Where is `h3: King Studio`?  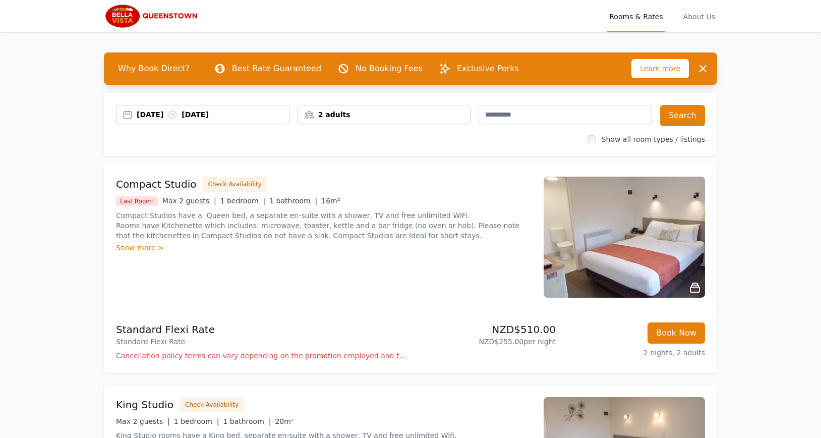
h3: King Studio is located at coordinates (145, 404).